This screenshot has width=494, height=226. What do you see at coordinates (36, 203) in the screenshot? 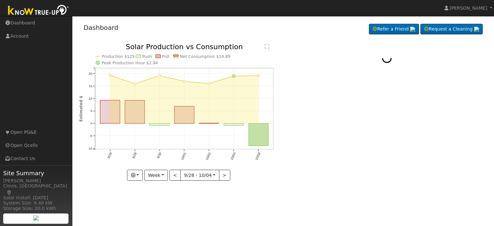
I see `div: System Size: 9.40 kW` at bounding box center [36, 203].